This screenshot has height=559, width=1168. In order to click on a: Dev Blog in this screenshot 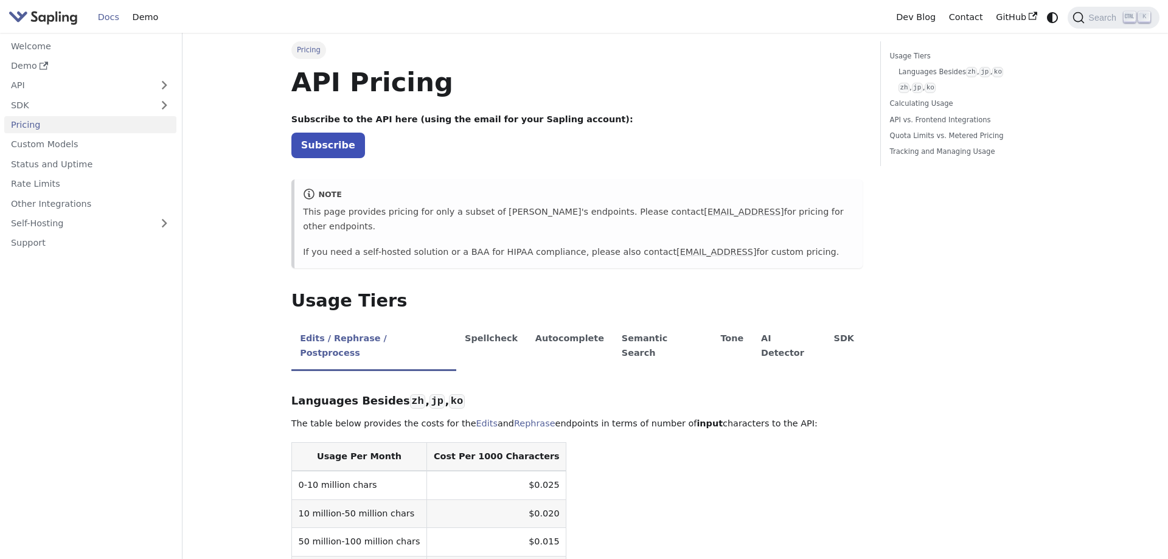, I will do `click(915, 17)`.